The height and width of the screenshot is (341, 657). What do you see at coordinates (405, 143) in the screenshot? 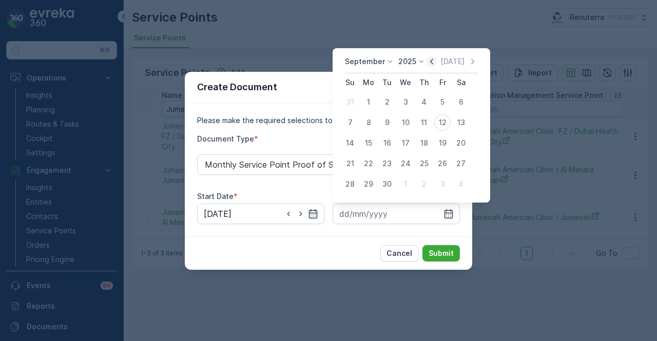
I see `div: 17` at bounding box center [405, 143].